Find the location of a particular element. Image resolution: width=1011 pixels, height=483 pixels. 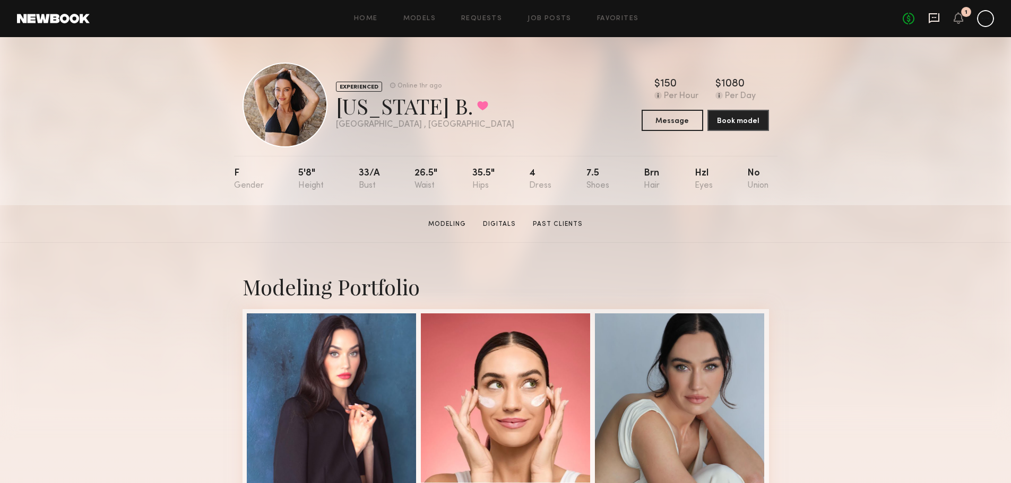

div: 33/a is located at coordinates (369, 179).